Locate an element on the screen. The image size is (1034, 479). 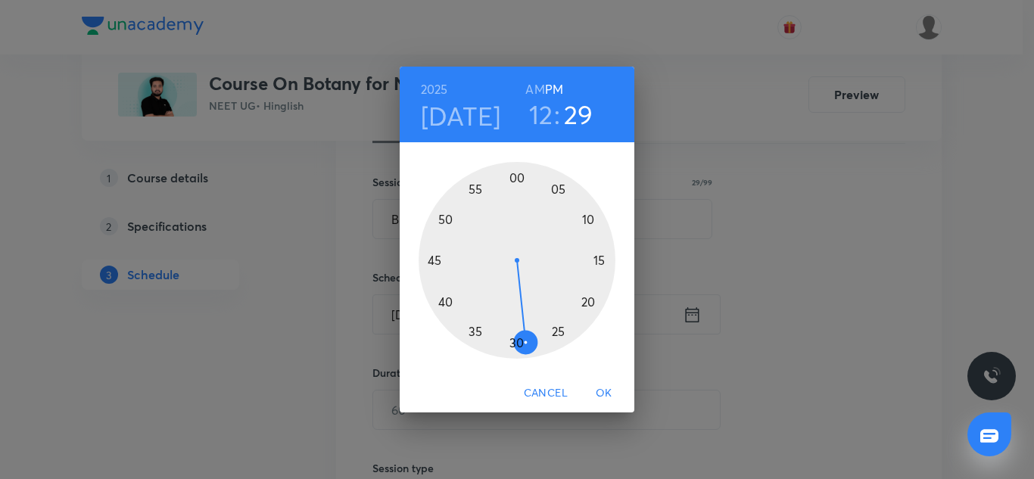
span: OK is located at coordinates (604, 393).